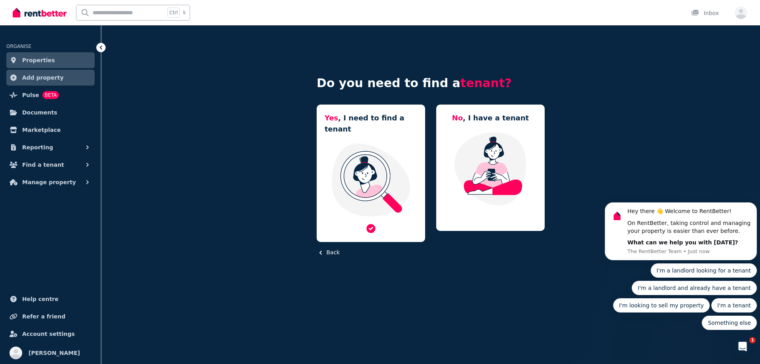  Describe the element at coordinates (50, 299) in the screenshot. I see `a: Help centre` at that location.